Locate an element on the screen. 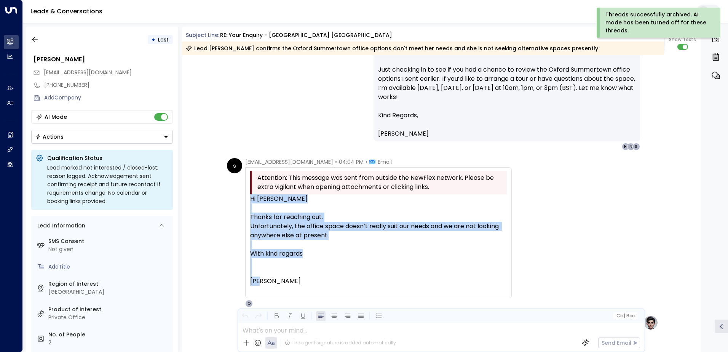 This screenshot has width=728, height=352. span: Lost is located at coordinates (163, 40).